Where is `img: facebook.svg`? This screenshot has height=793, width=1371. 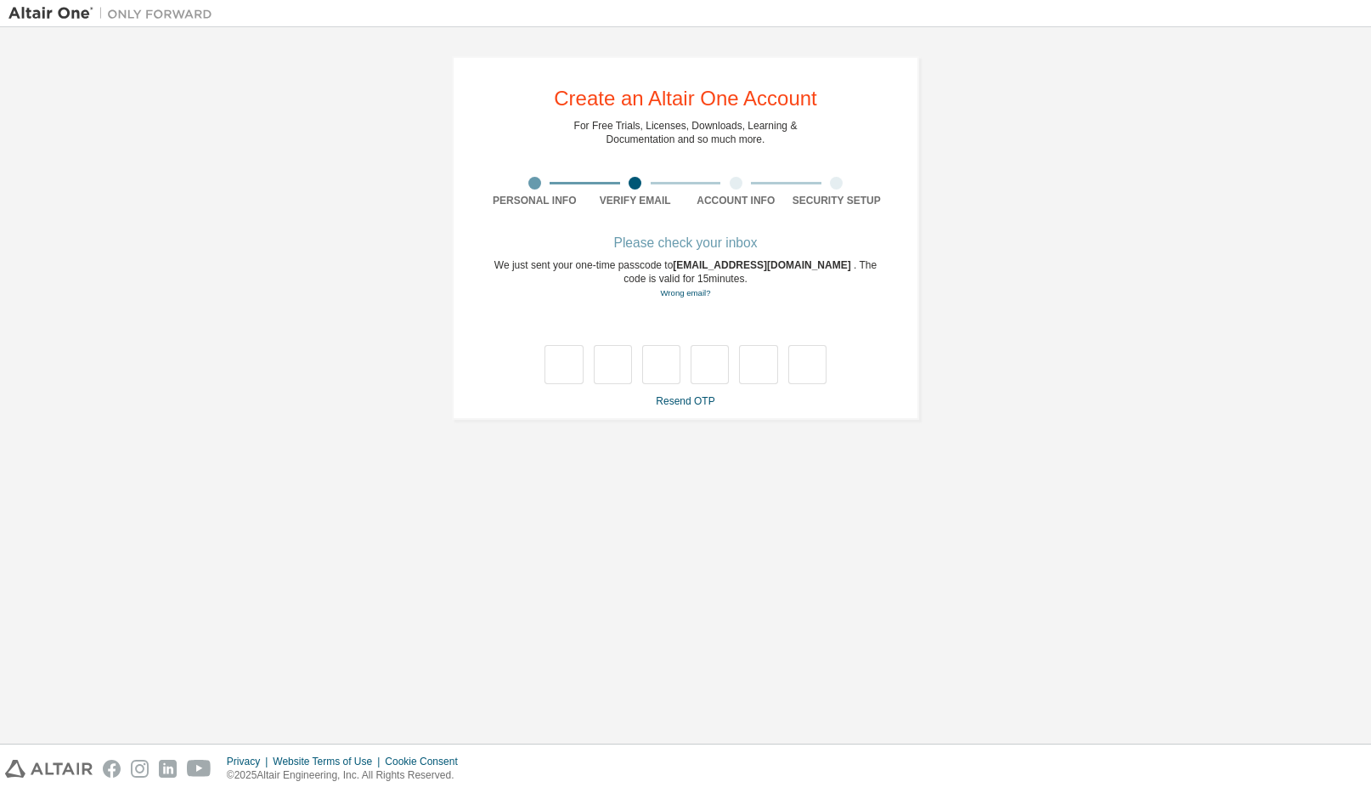
img: facebook.svg is located at coordinates (111, 768).